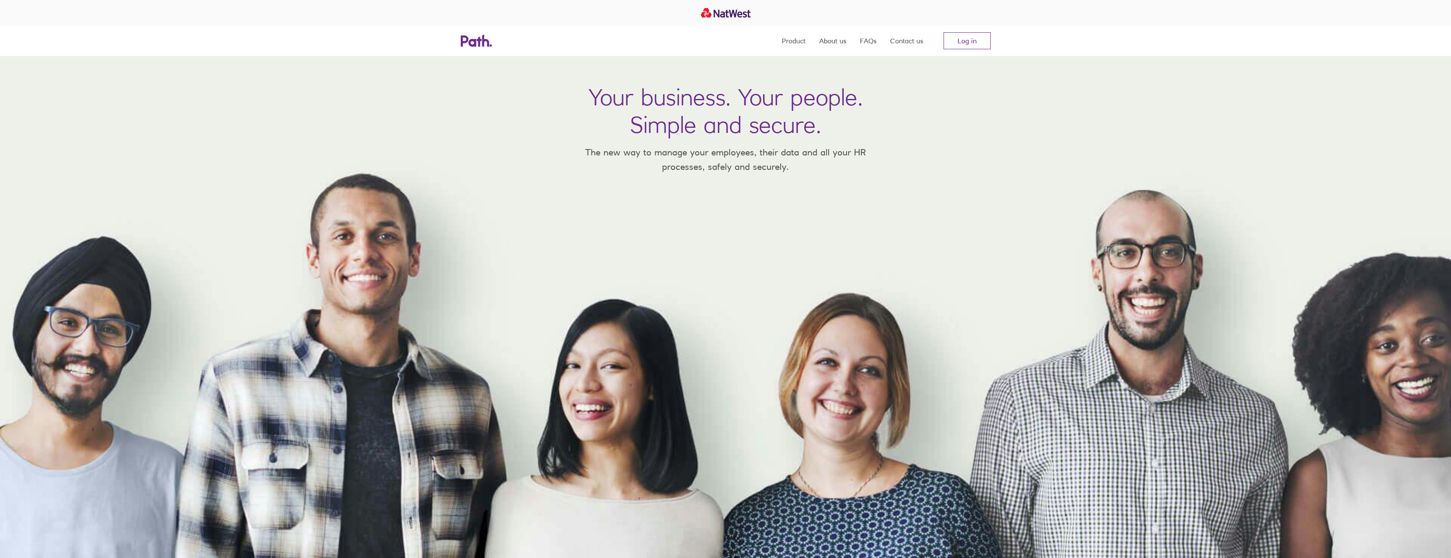 The height and width of the screenshot is (558, 1451). Describe the element at coordinates (868, 41) in the screenshot. I see `a: FAQs` at that location.